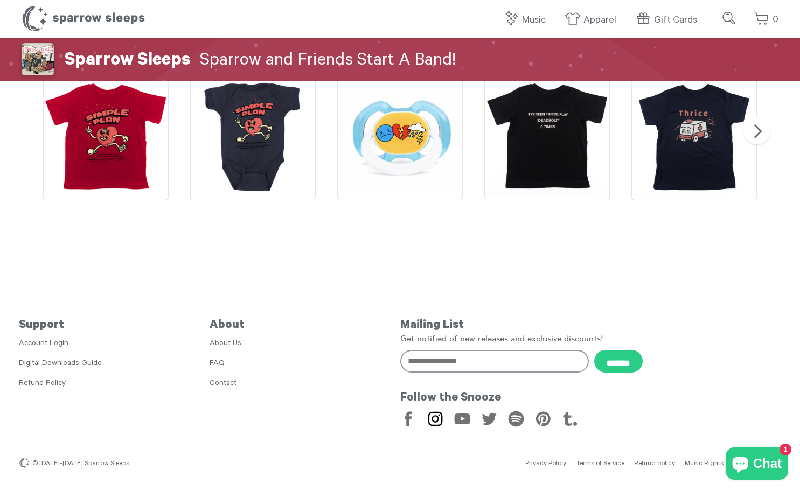 This screenshot has width=800, height=491. What do you see at coordinates (547, 137) in the screenshot?
I see `img: Thrice-DeadboltToddlerTee_grande.png` at bounding box center [547, 137].